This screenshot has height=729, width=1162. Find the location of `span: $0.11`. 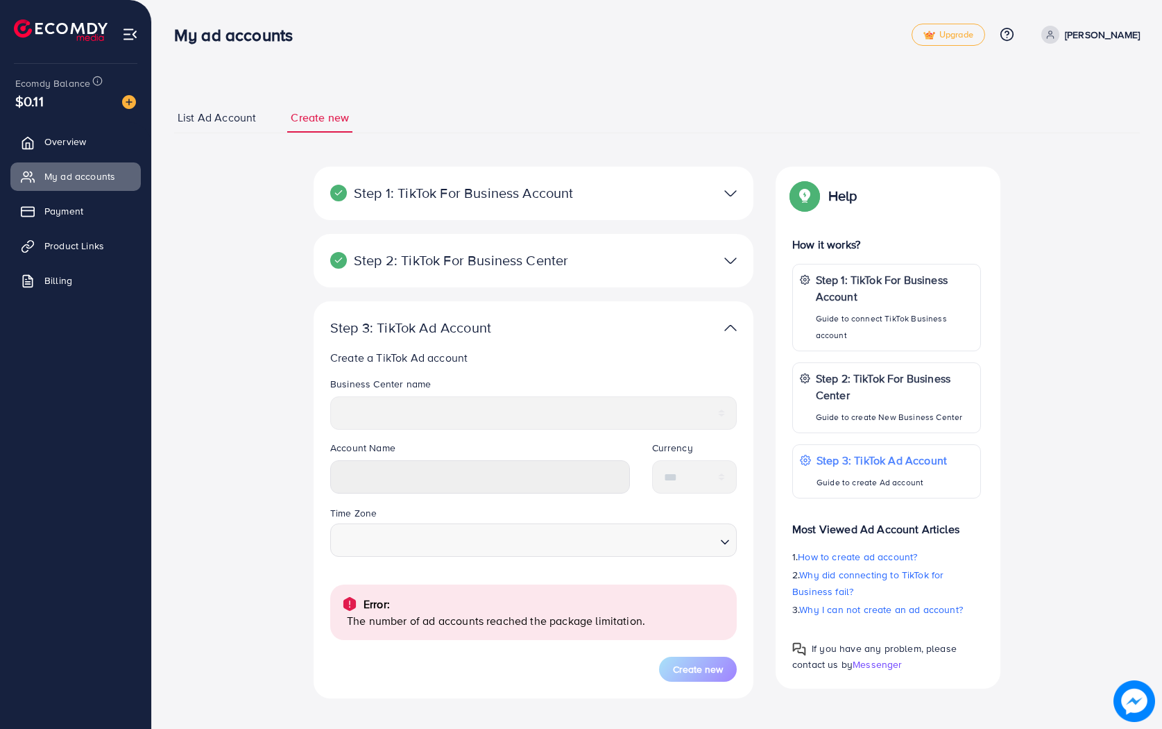

span: $0.11 is located at coordinates (29, 101).